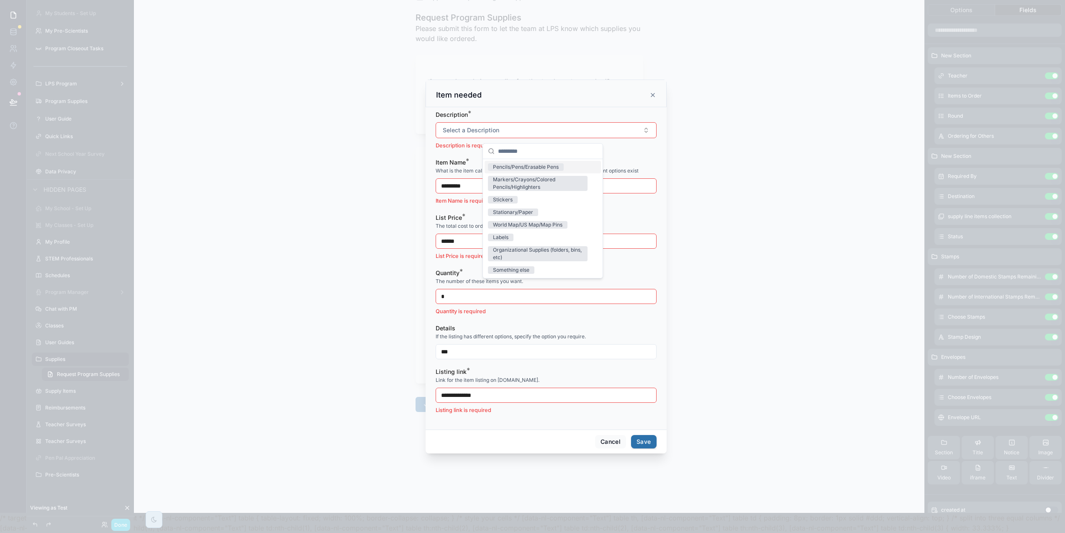  I want to click on div: Pencils/Pens/Erasable Pens, so click(526, 167).